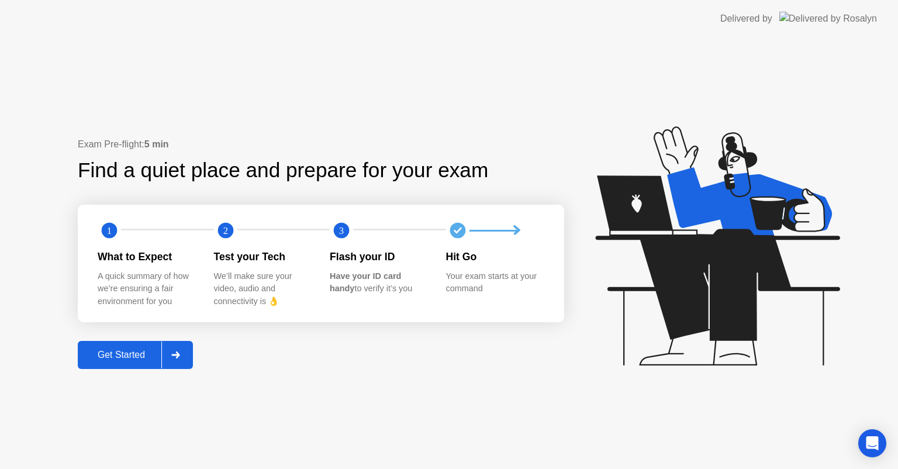 The height and width of the screenshot is (469, 898). I want to click on div: Delivered by, so click(746, 19).